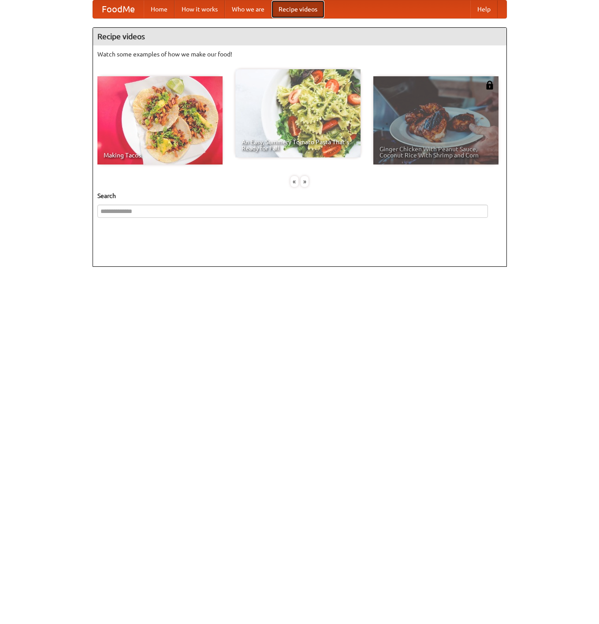 The height and width of the screenshot is (624, 599). What do you see at coordinates (300, 54) in the screenshot?
I see `p: Watch some examples of how we make our food!` at bounding box center [300, 54].